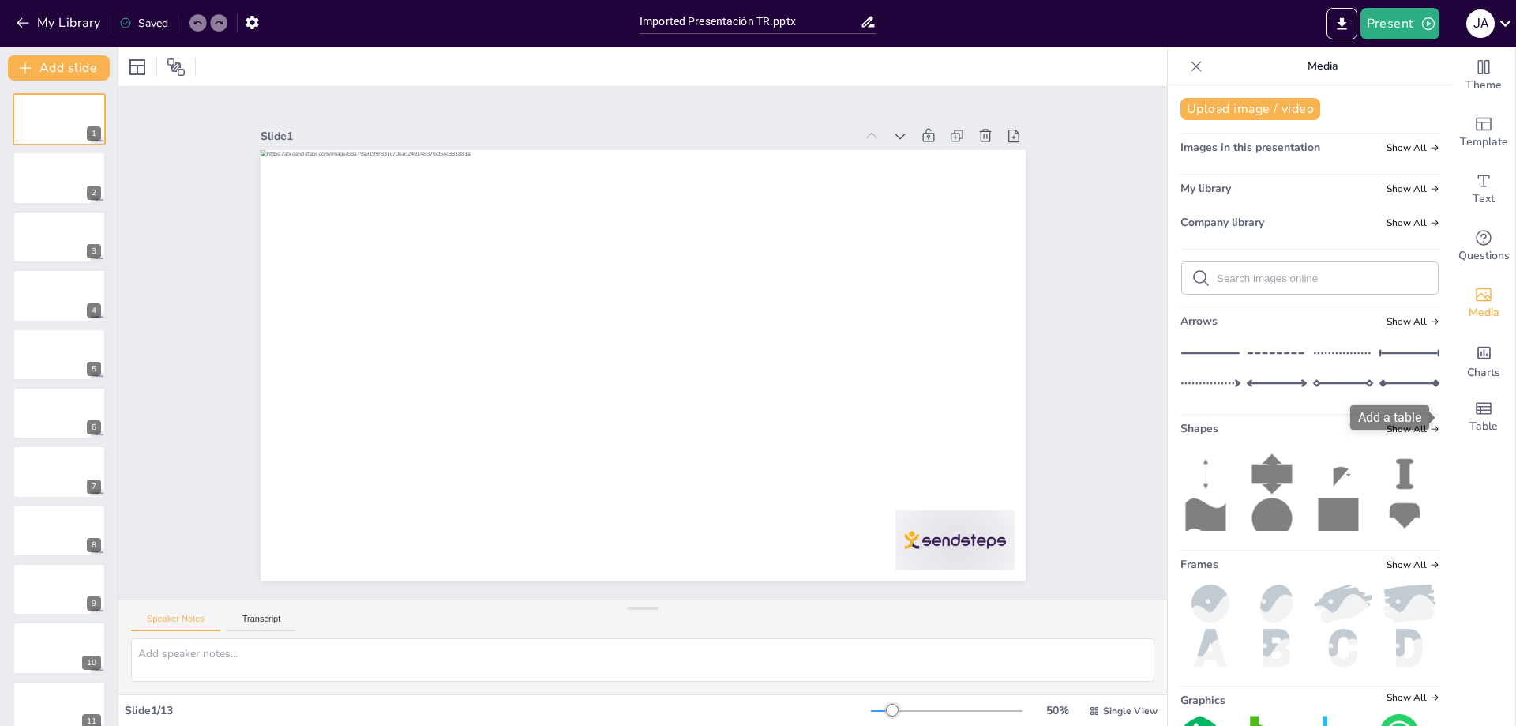 The height and width of the screenshot is (726, 1516). I want to click on button: My Library, so click(59, 23).